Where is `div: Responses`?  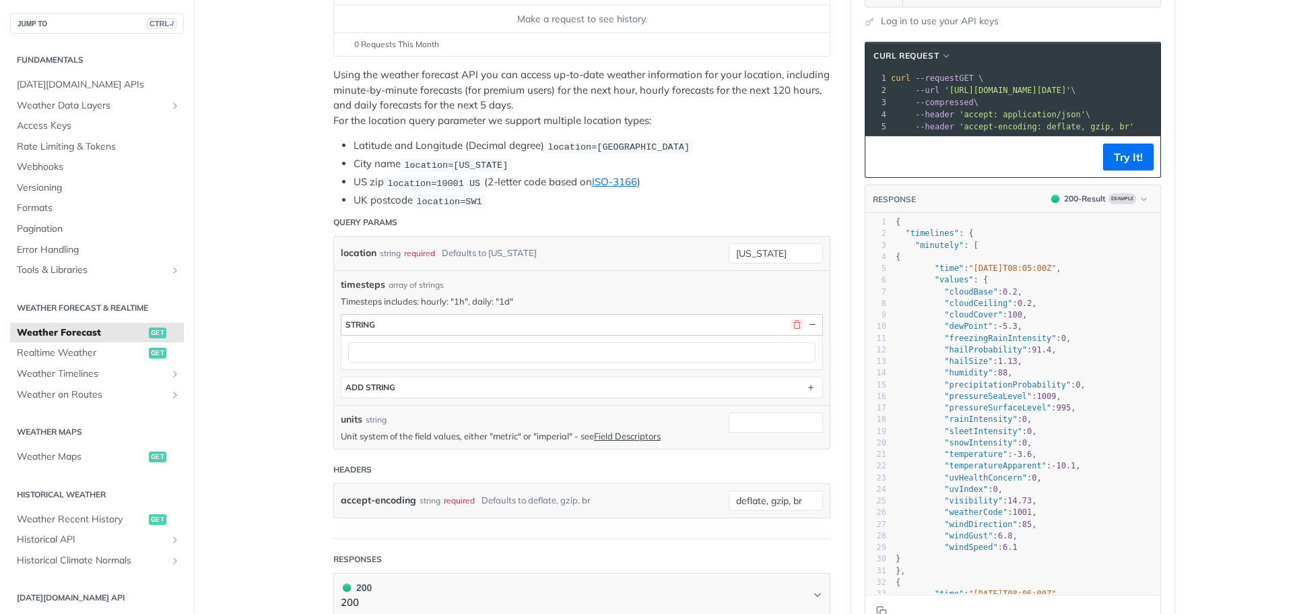 div: Responses is located at coordinates (358, 559).